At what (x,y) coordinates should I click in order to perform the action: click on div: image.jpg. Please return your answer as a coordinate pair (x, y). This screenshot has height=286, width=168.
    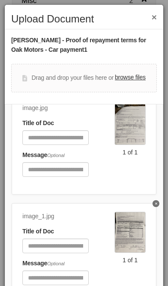
    Looking at the image, I should click on (56, 108).